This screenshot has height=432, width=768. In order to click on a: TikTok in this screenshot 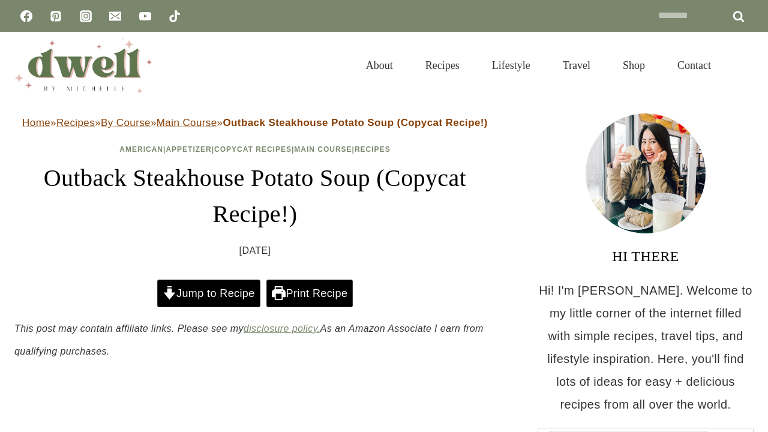, I will do `click(175, 16)`.